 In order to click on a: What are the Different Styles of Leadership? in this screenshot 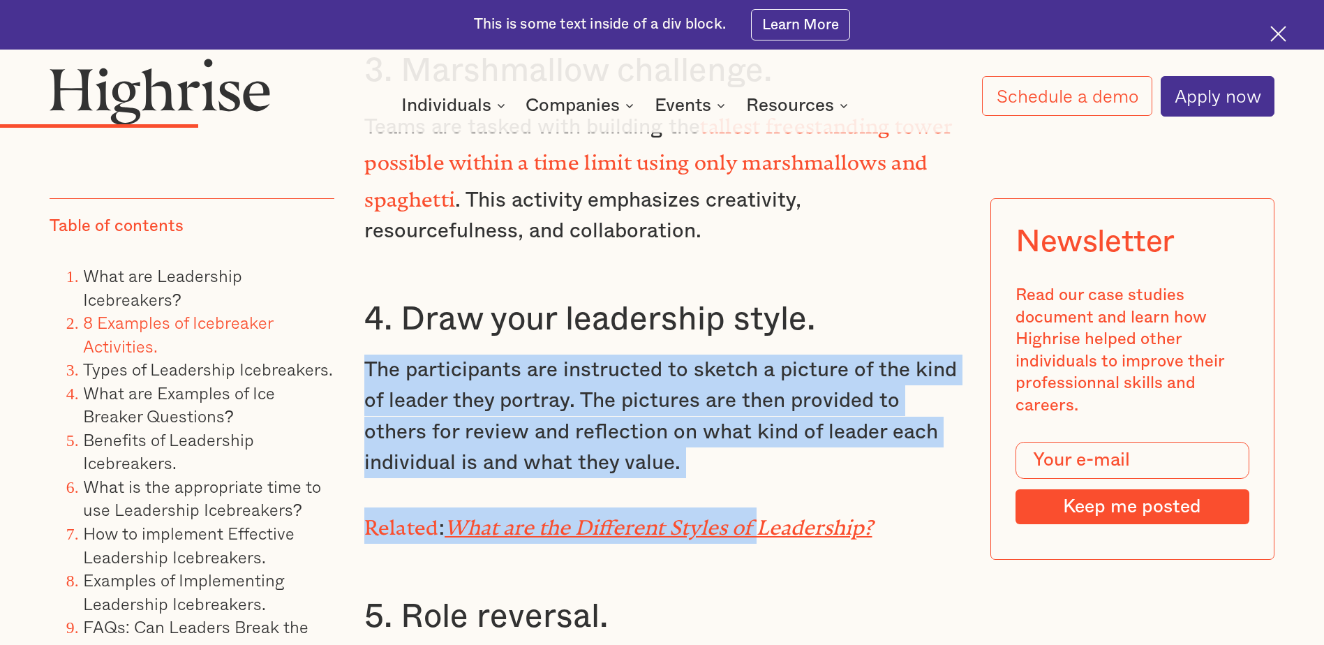, I will do `click(658, 522)`.